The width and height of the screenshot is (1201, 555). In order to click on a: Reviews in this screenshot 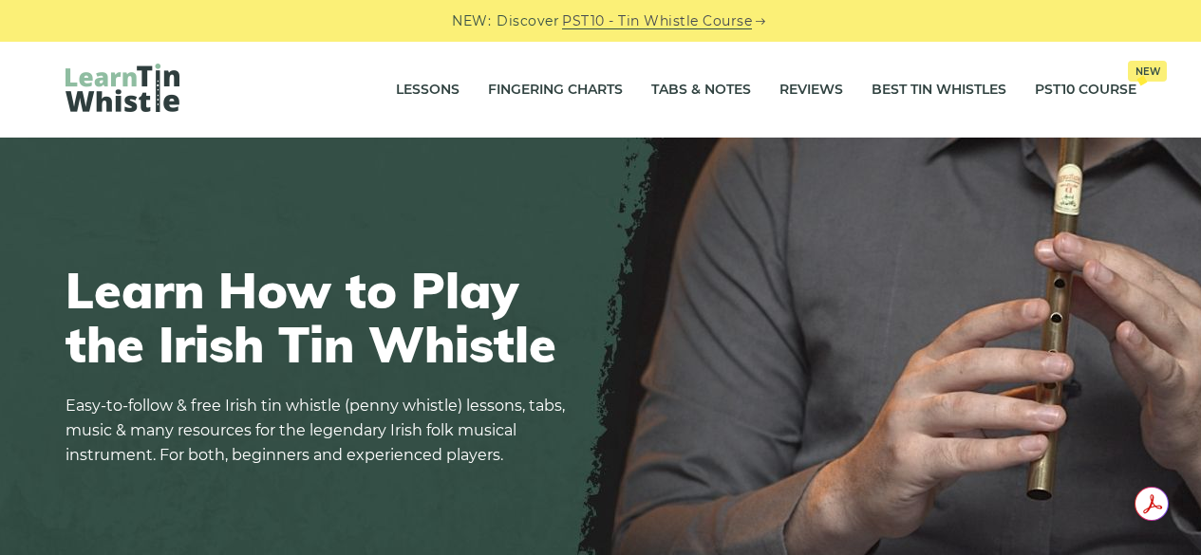, I will do `click(811, 90)`.